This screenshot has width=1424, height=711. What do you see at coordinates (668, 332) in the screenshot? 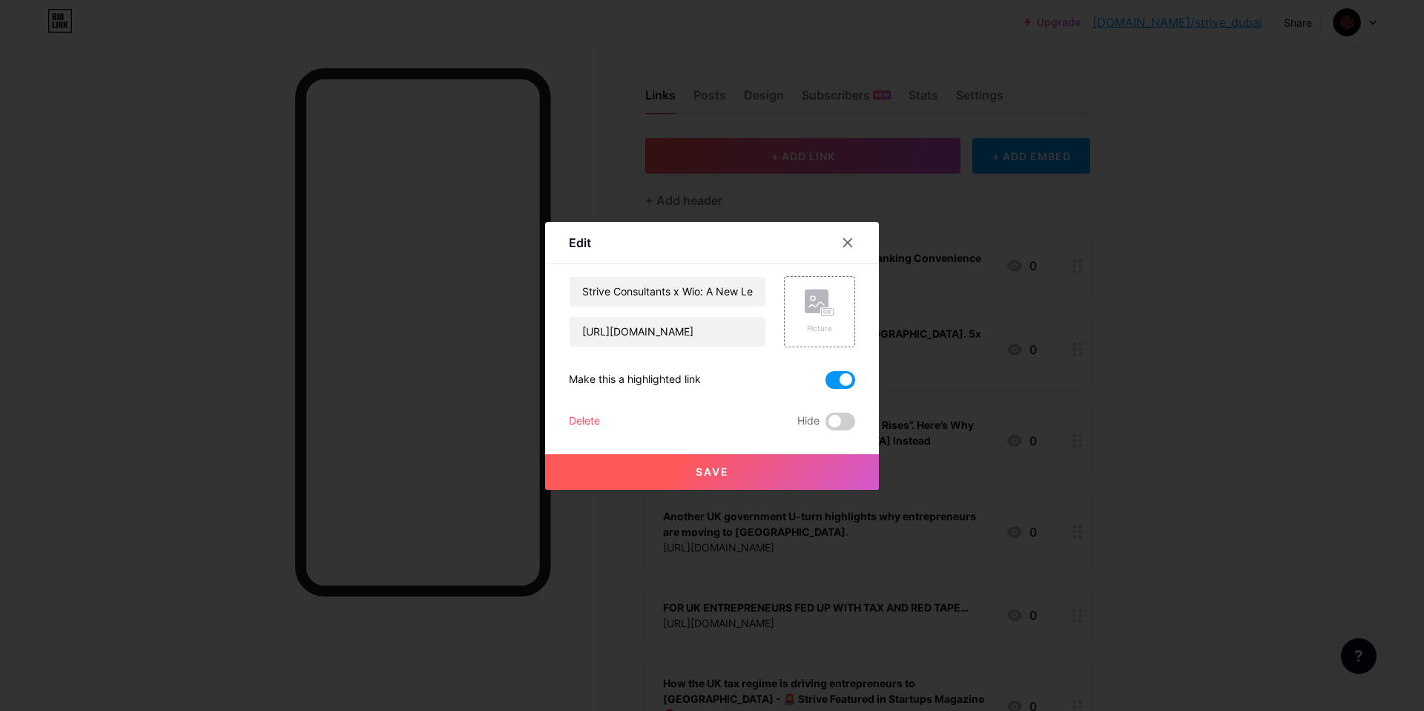
I see `input: URL` at bounding box center [668, 332].